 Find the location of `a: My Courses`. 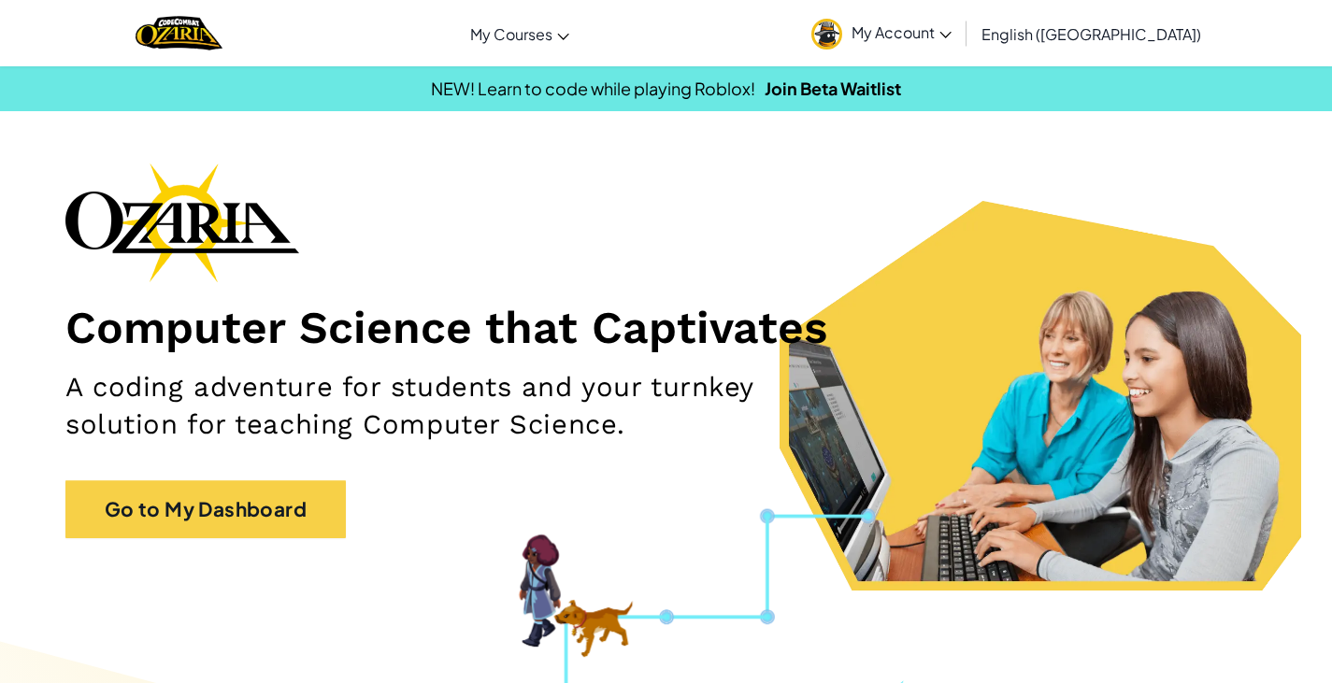

a: My Courses is located at coordinates (520, 34).